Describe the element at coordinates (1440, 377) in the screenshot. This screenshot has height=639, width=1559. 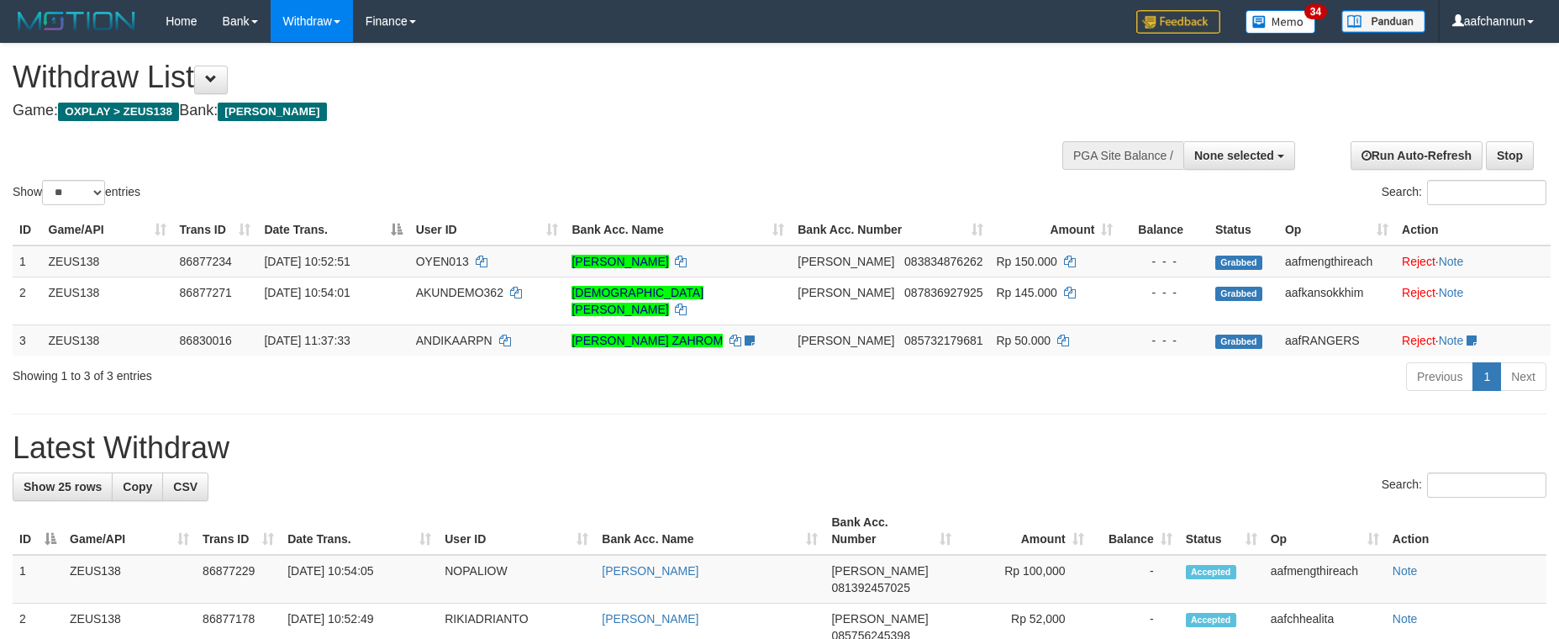
I see `a: Previous` at that location.